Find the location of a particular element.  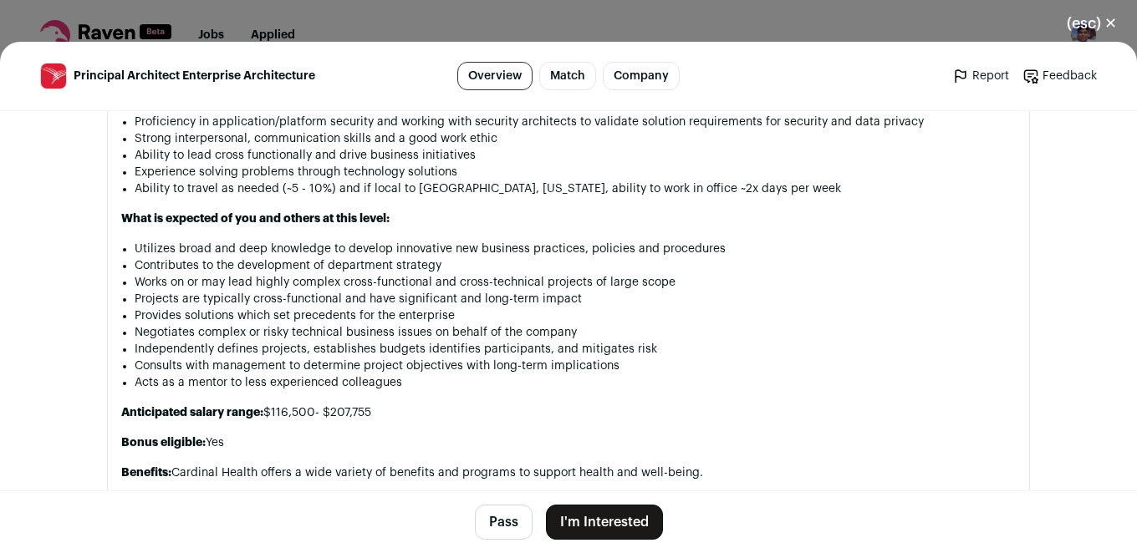

li: Projects are typically cross-functional and have significant and long-term impact is located at coordinates (575, 299).